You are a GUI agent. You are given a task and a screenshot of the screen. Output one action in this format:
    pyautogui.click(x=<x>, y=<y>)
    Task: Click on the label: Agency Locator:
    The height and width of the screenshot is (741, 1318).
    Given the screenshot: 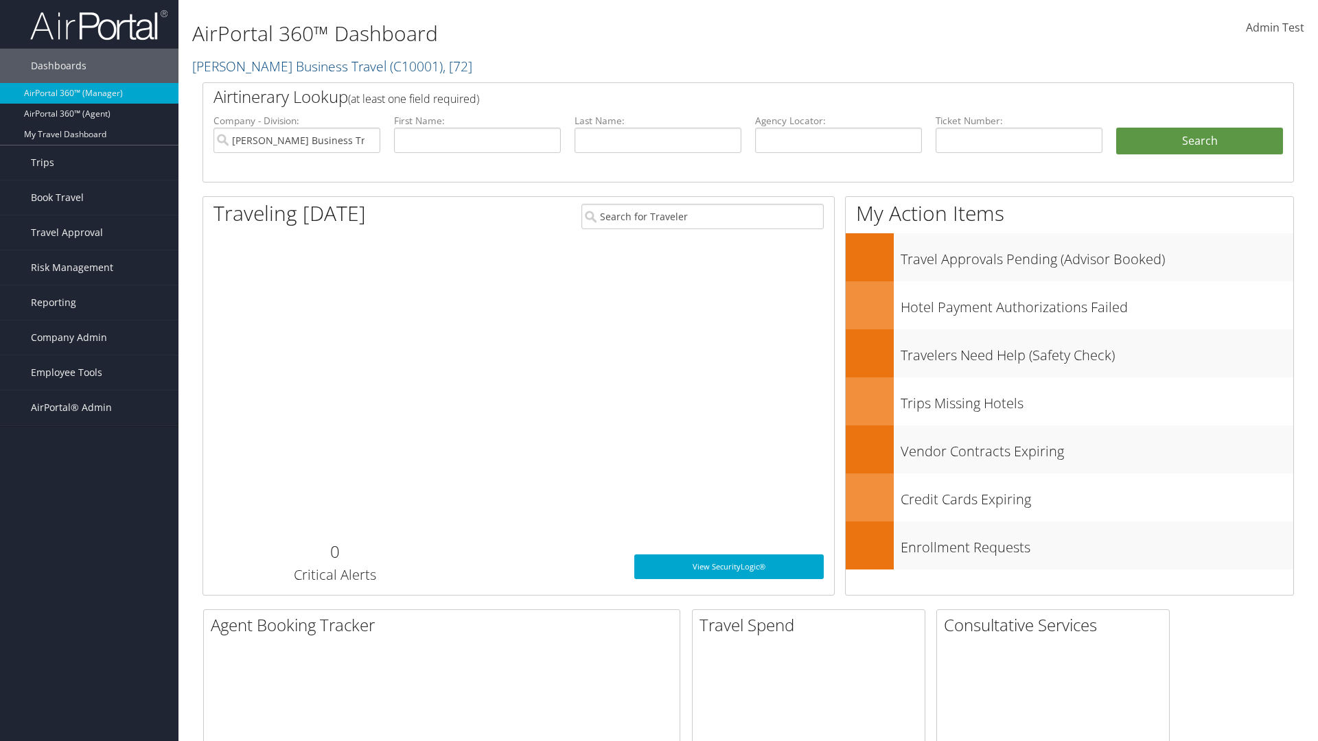 What is the action you would take?
    pyautogui.click(x=838, y=121)
    